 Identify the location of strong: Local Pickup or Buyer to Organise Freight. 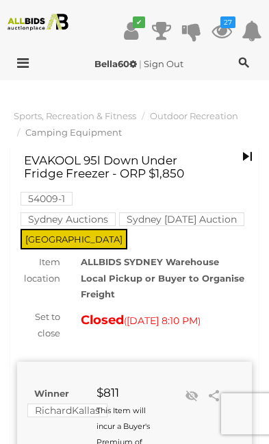
(162, 285).